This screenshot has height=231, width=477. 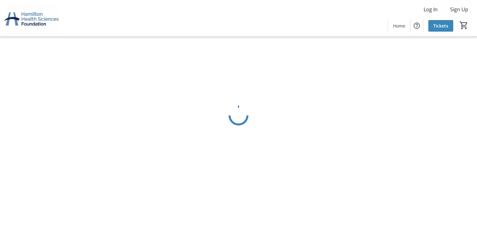 What do you see at coordinates (460, 9) in the screenshot?
I see `span: Sign Up` at bounding box center [460, 9].